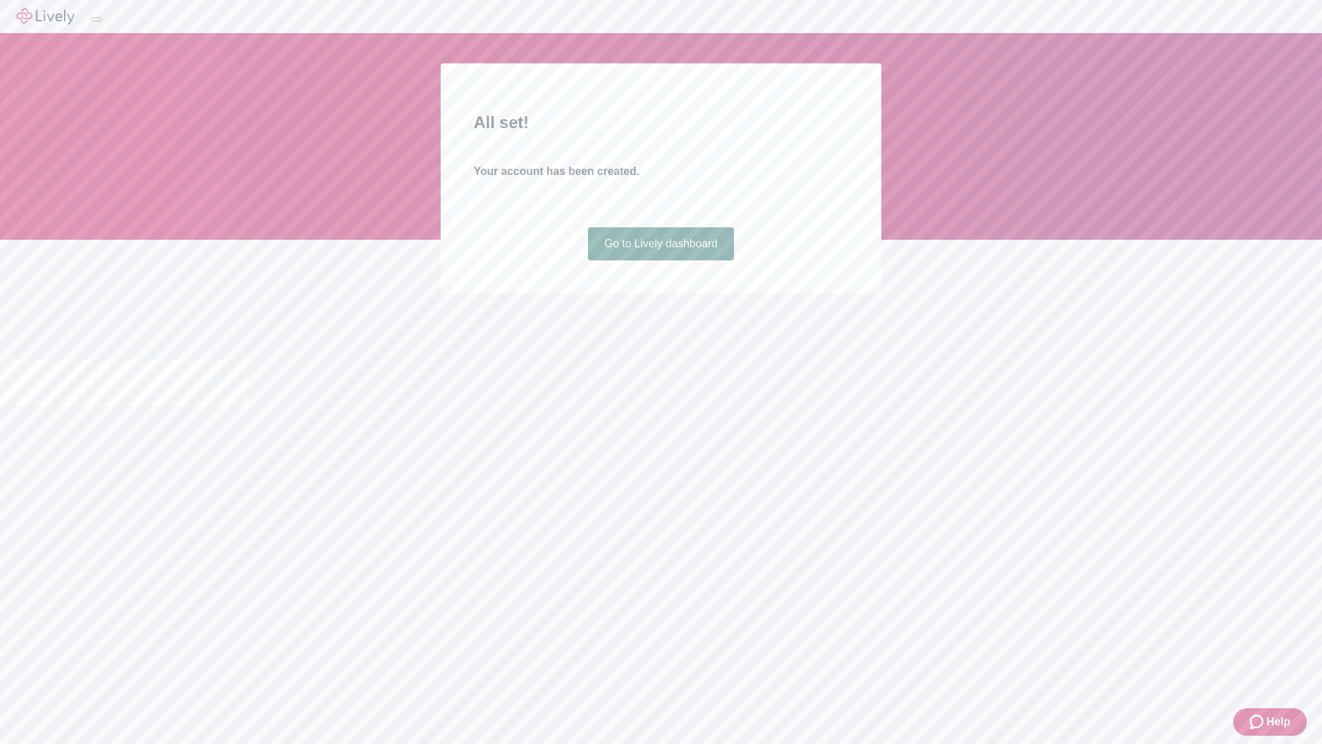 The height and width of the screenshot is (744, 1322). Describe the element at coordinates (1278, 722) in the screenshot. I see `span: Help` at that location.